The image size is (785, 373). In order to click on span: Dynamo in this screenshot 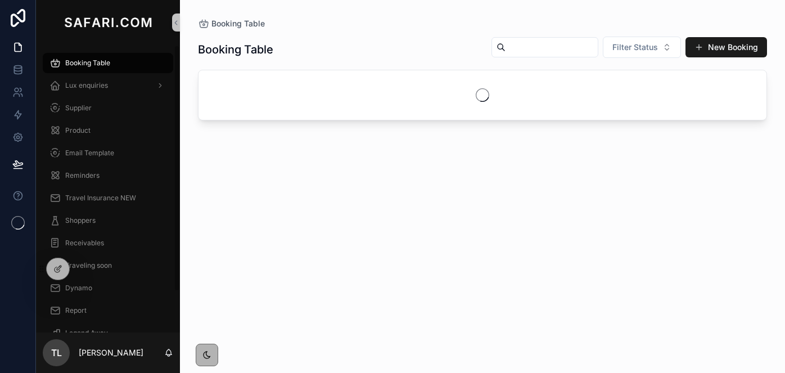, I will do `click(79, 288)`.